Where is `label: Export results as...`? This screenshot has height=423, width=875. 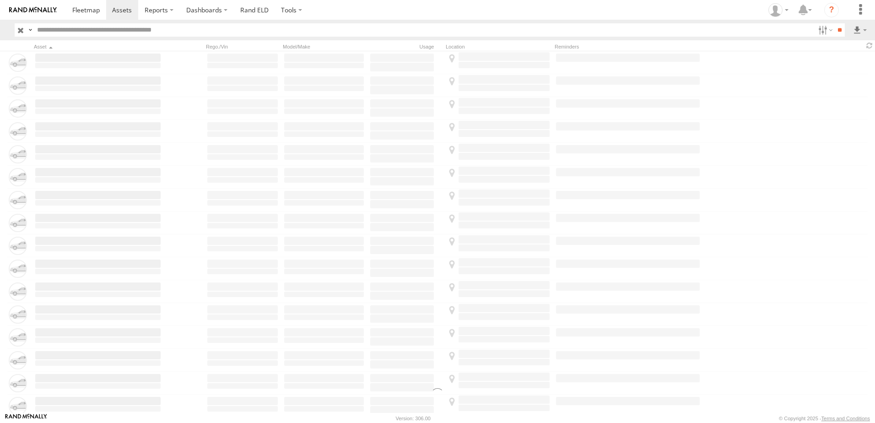 label: Export results as... is located at coordinates (860, 30).